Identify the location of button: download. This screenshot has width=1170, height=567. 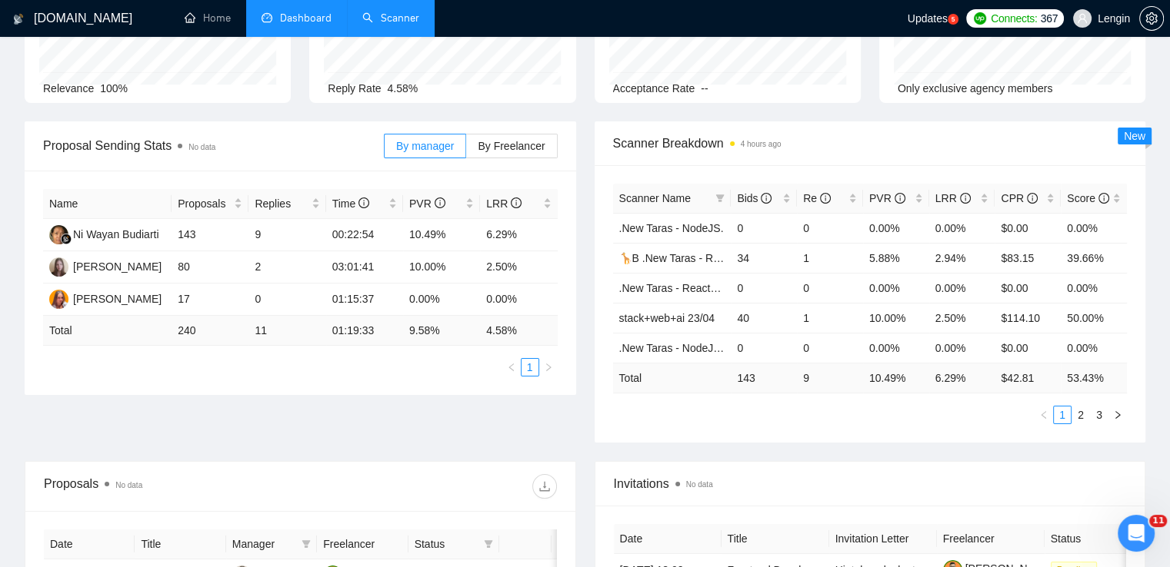
(544, 487).